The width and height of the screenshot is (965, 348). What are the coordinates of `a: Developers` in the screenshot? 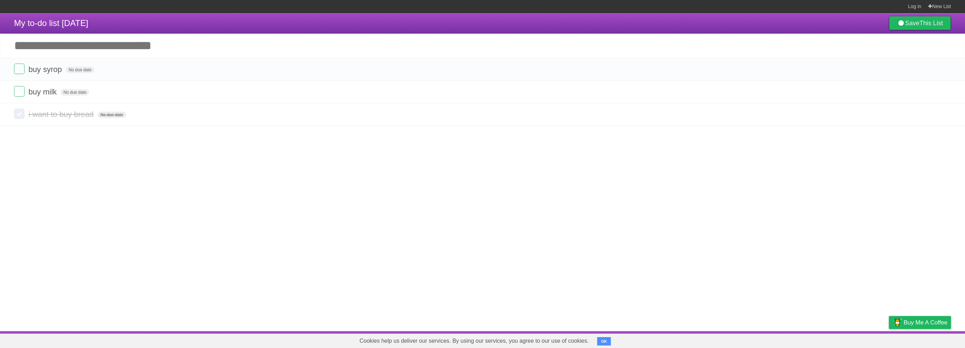 It's located at (833, 339).